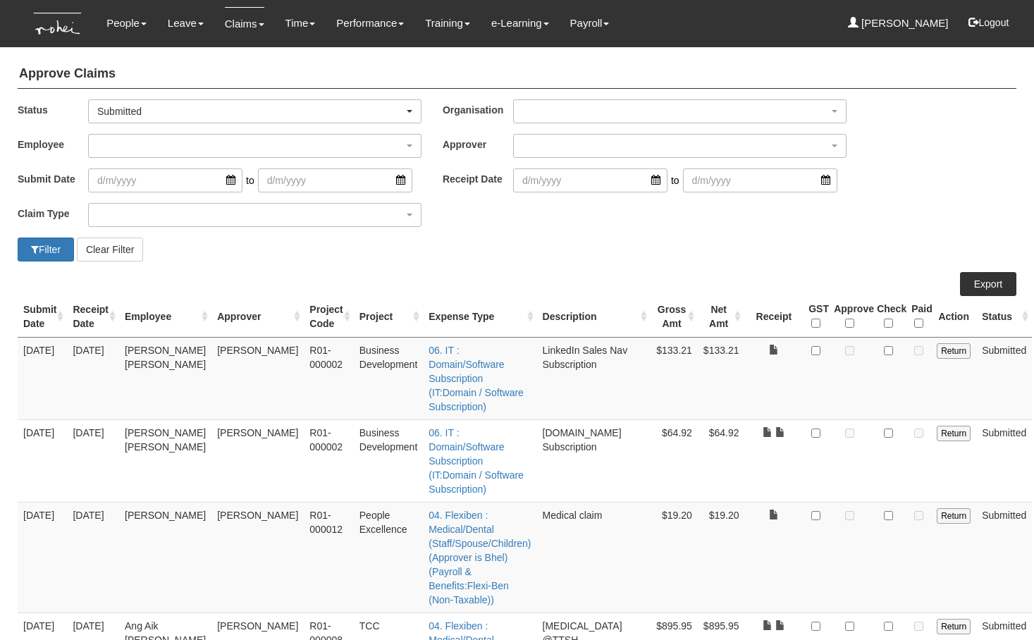  What do you see at coordinates (479, 317) in the screenshot?
I see `th: Expense Type : activate to sort column ascending` at bounding box center [479, 317].